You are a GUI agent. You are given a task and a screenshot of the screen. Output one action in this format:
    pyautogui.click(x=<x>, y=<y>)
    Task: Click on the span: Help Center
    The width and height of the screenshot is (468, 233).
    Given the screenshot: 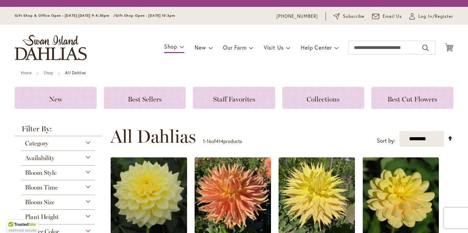 What is the action you would take?
    pyautogui.click(x=316, y=47)
    